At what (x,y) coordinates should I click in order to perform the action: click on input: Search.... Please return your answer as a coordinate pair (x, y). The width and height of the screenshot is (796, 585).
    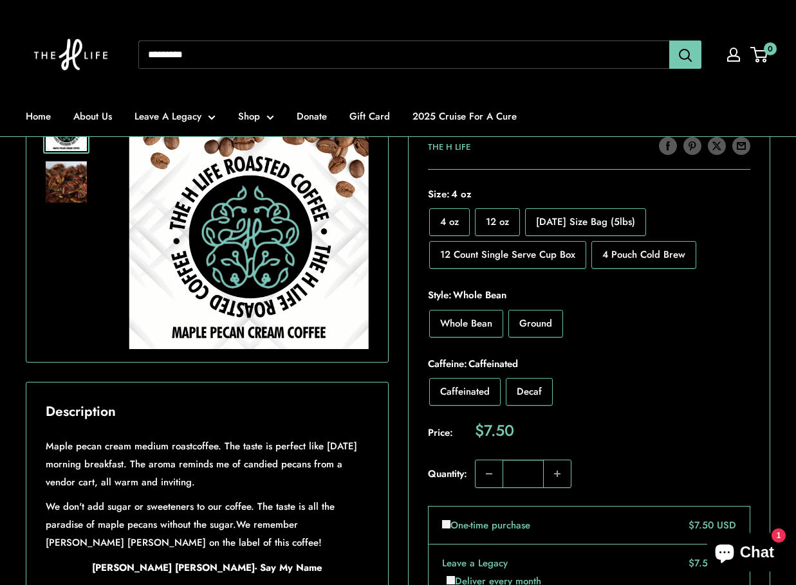
    Looking at the image, I should click on (403, 55).